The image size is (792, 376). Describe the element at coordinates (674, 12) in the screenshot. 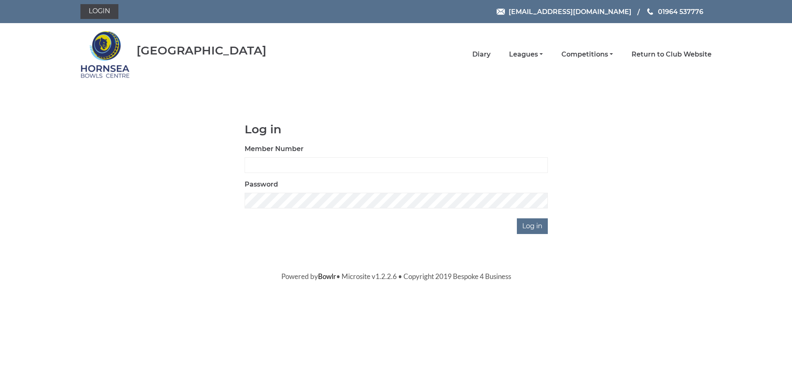

I see `a: Phone us 01964 537776` at that location.